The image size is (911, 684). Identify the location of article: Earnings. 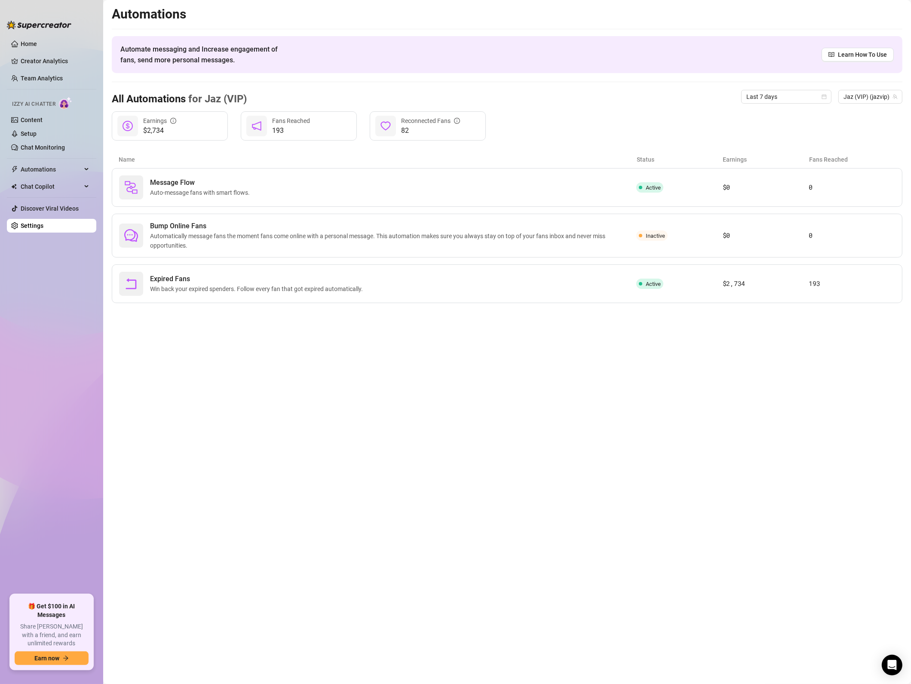
(766, 159).